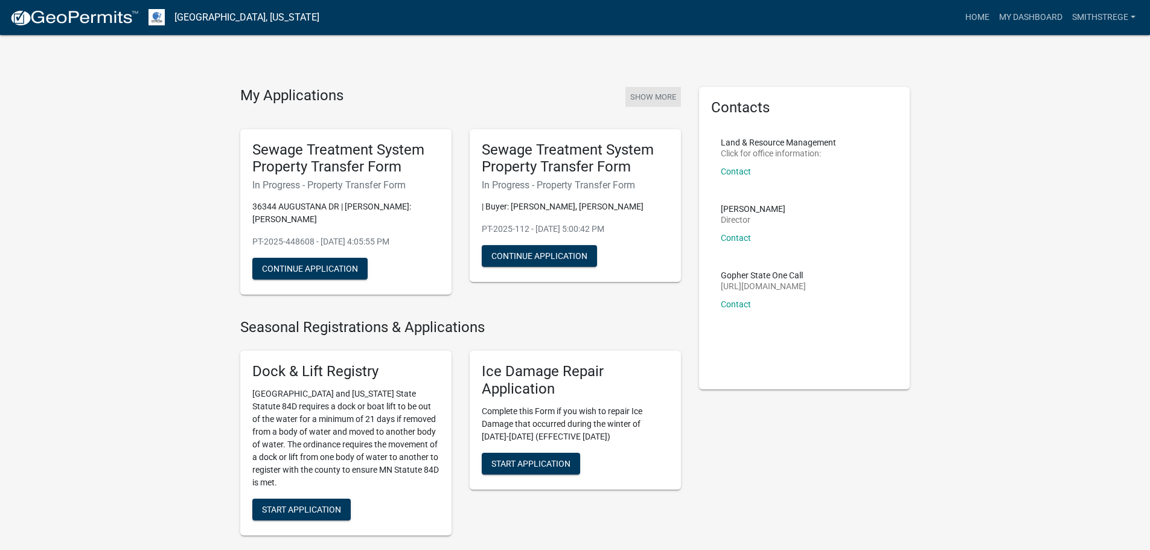 The image size is (1150, 550). What do you see at coordinates (1031, 18) in the screenshot?
I see `a: My Dashboard` at bounding box center [1031, 18].